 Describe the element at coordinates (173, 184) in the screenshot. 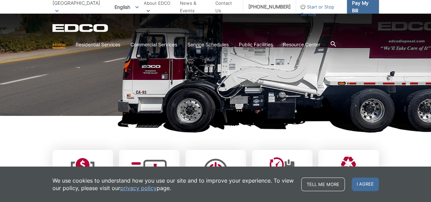

I see `p: We use cookies to understand how you use our site and to improve your experience. To view our pol...` at that location.